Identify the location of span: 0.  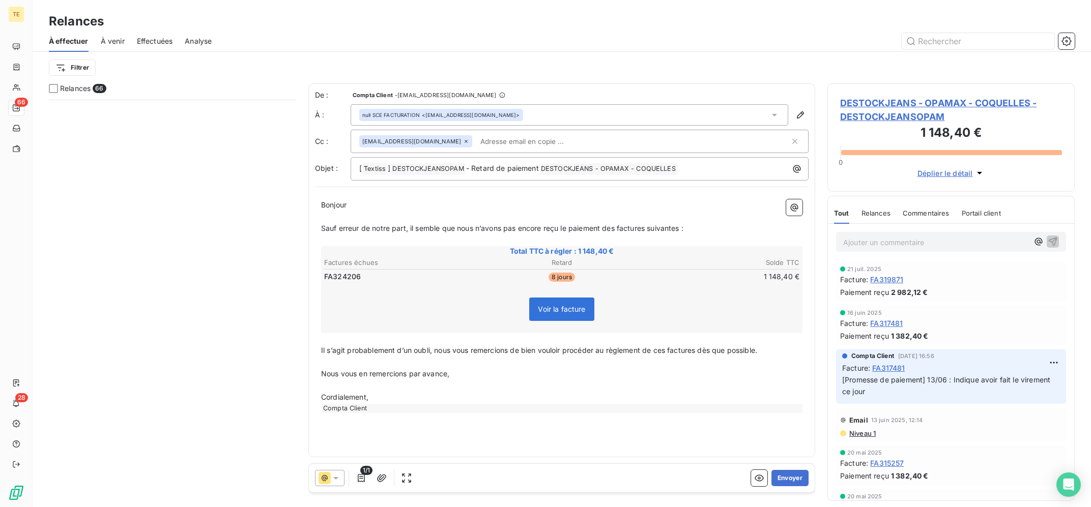
(840, 162).